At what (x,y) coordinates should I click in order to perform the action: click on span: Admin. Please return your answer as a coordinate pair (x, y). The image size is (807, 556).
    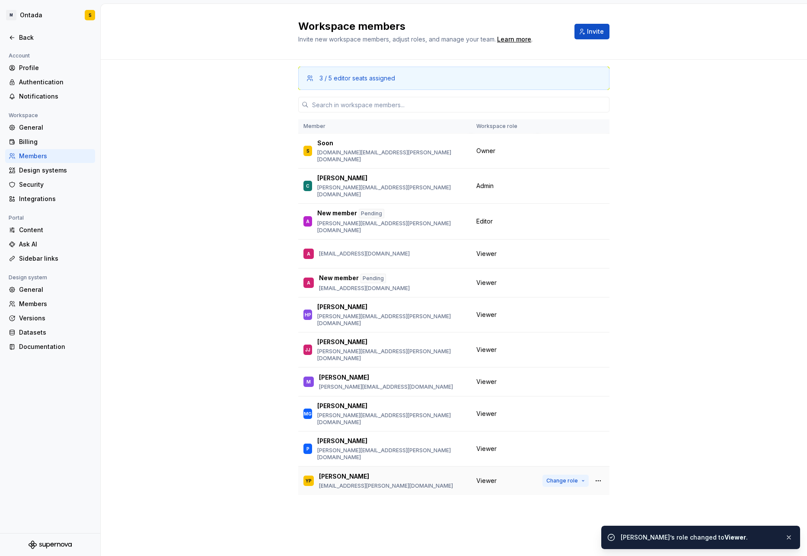
    Looking at the image, I should click on (485, 186).